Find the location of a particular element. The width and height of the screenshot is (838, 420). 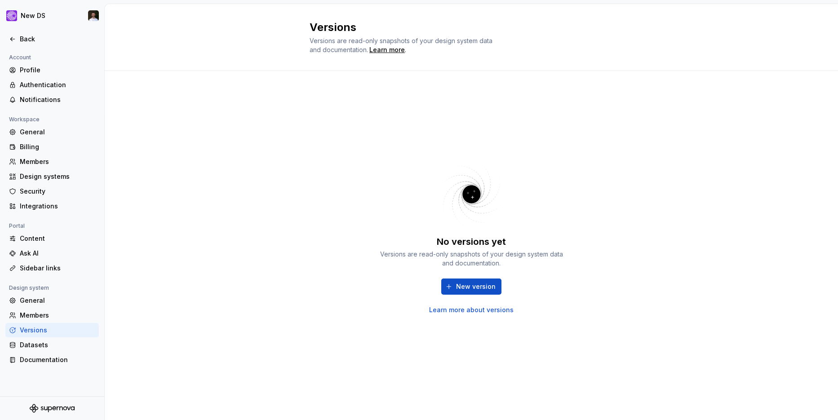

span: Versions are read-only snapshots of your design system data and documentation. is located at coordinates (401, 45).